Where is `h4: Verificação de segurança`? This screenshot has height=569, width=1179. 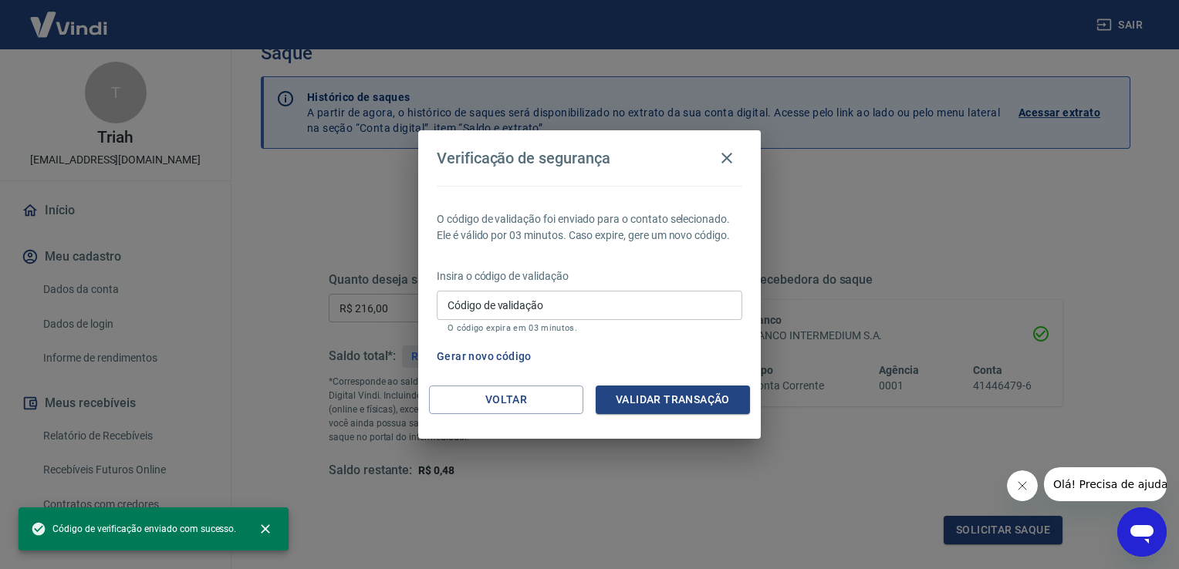 h4: Verificação de segurança is located at coordinates (523, 158).